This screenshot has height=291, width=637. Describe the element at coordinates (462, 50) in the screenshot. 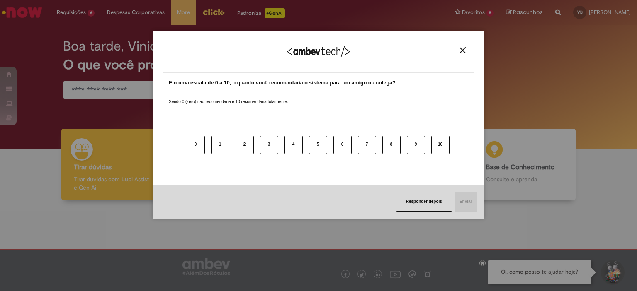

I see `button: Close` at that location.